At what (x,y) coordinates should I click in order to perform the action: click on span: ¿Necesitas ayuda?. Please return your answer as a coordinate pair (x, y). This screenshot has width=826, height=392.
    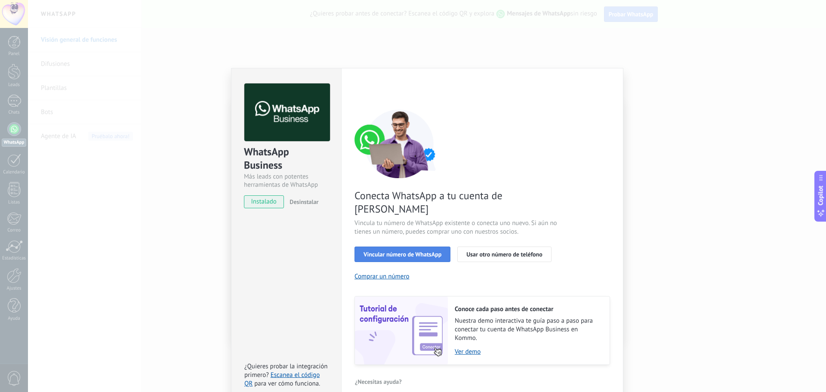
    Looking at the image, I should click on (378, 381).